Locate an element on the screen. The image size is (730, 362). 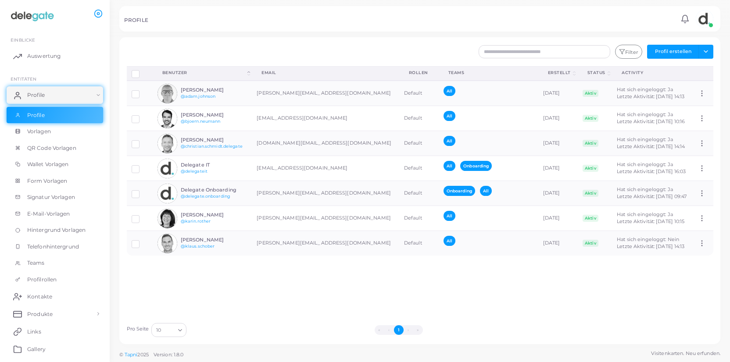
span: Links is located at coordinates (34, 332).